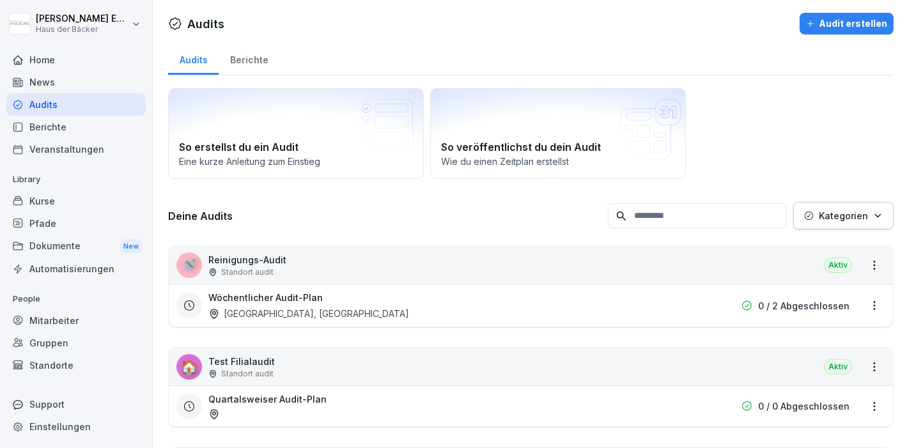  I want to click on h1: Audits, so click(206, 24).